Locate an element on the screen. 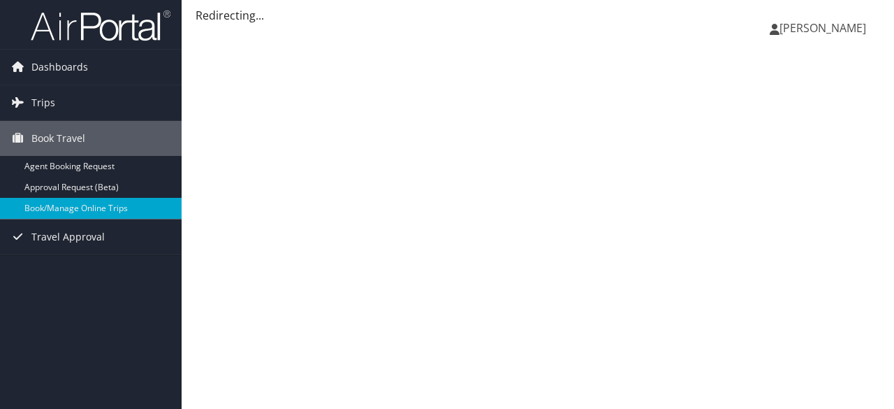  img: airportal-logo.png is located at coordinates (101, 25).